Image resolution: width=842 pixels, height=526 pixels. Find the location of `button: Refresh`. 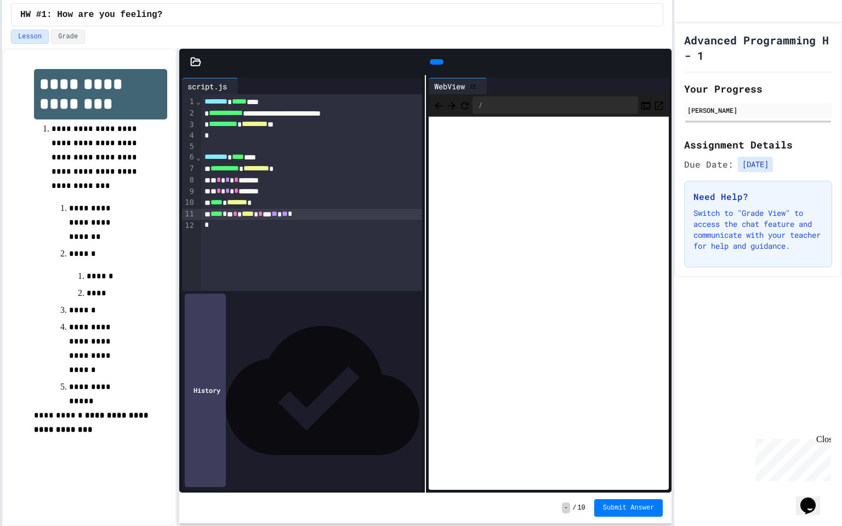

button: Refresh is located at coordinates (465, 105).